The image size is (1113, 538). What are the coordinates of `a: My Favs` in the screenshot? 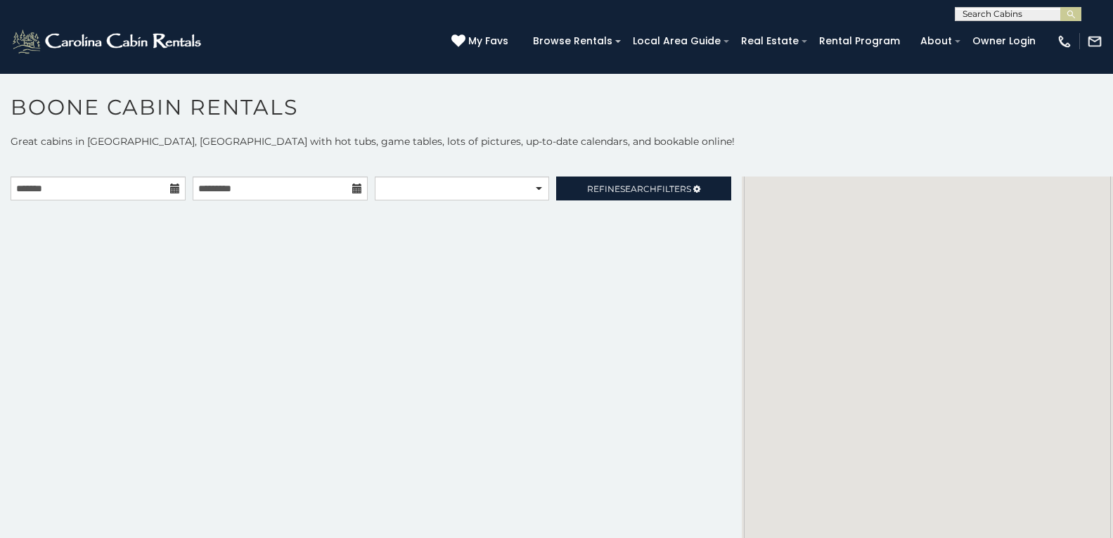 It's located at (481, 41).